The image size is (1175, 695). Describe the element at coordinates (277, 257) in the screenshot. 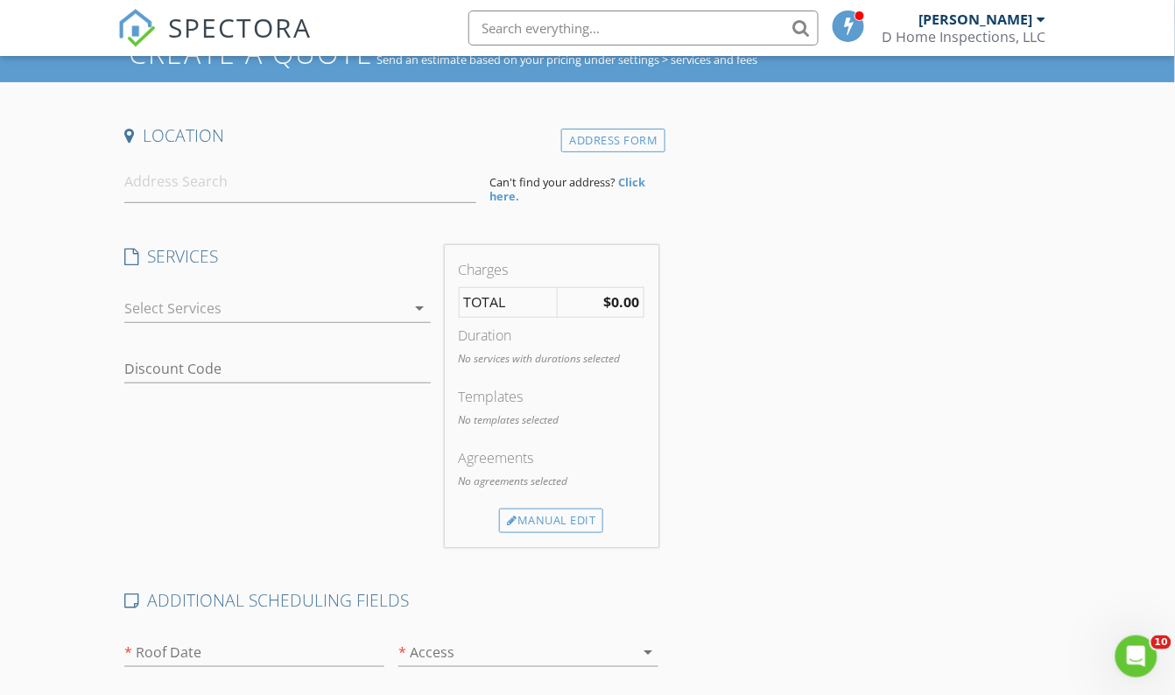

I see `h4: SERVICES` at that location.